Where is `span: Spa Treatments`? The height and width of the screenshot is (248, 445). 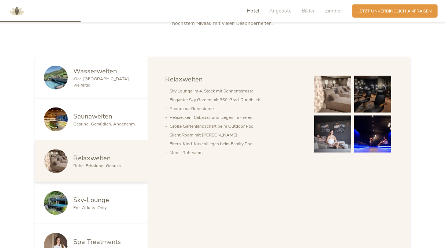 span: Spa Treatments is located at coordinates (97, 241).